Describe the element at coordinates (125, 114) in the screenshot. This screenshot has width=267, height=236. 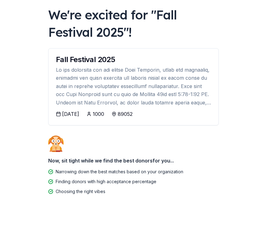
I see `div: 89052` at that location.